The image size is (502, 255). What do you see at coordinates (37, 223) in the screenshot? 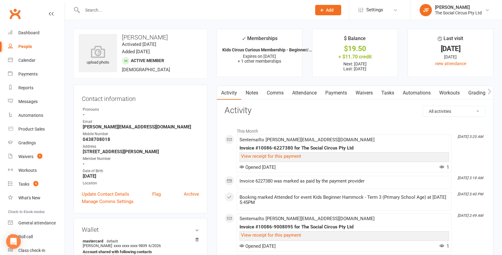
I see `div: General attendance` at bounding box center [37, 223].